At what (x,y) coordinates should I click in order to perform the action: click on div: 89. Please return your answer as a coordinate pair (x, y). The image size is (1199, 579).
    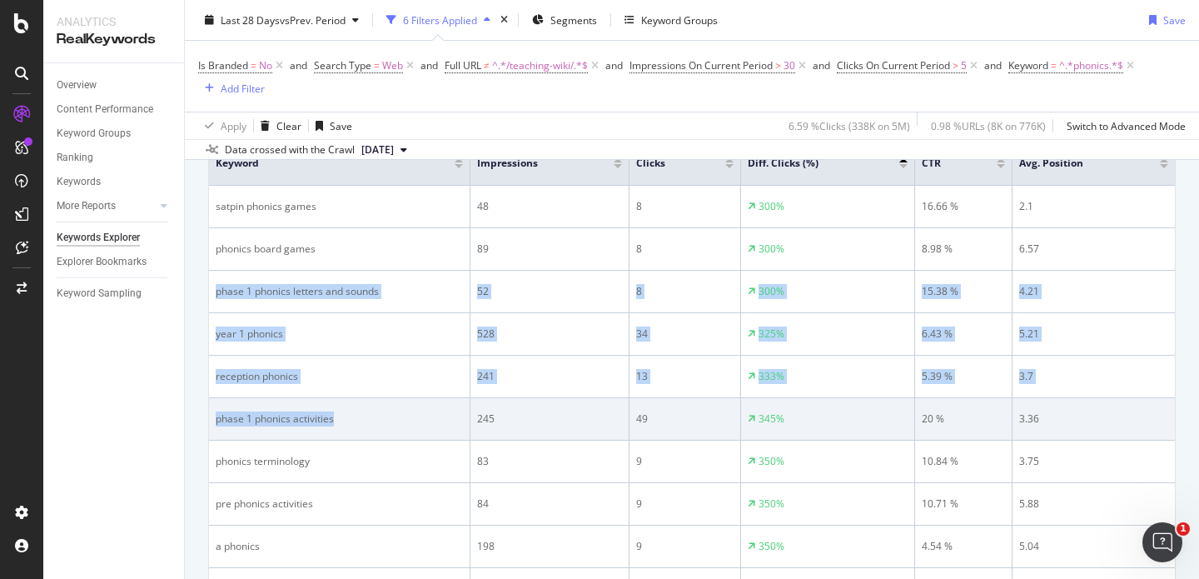
    Looking at the image, I should click on (550, 249).